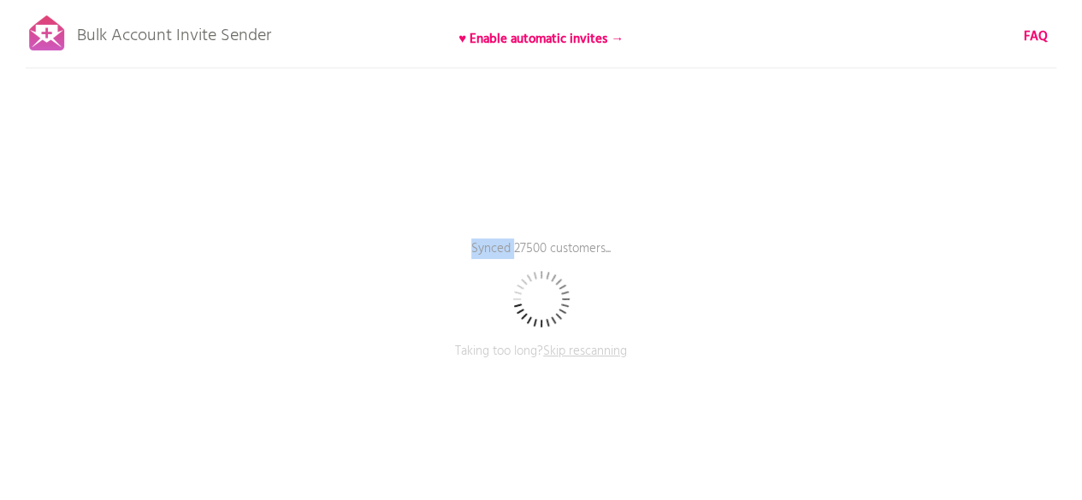  What do you see at coordinates (174, 32) in the screenshot?
I see `p: Bulk Account Invite Sender` at bounding box center [174, 32].